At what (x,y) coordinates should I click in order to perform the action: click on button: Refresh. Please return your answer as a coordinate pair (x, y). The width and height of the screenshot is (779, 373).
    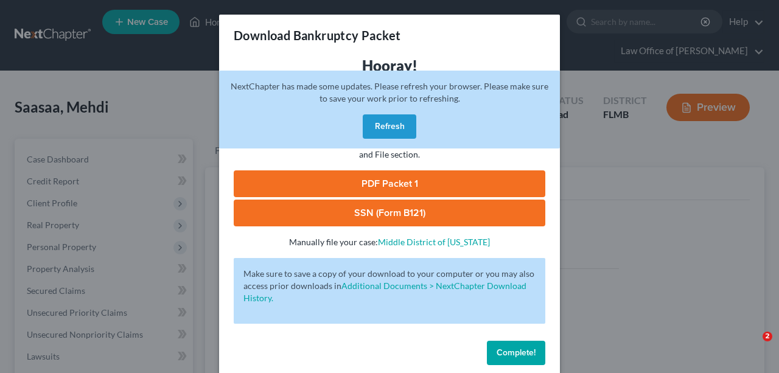
    Looking at the image, I should click on (390, 127).